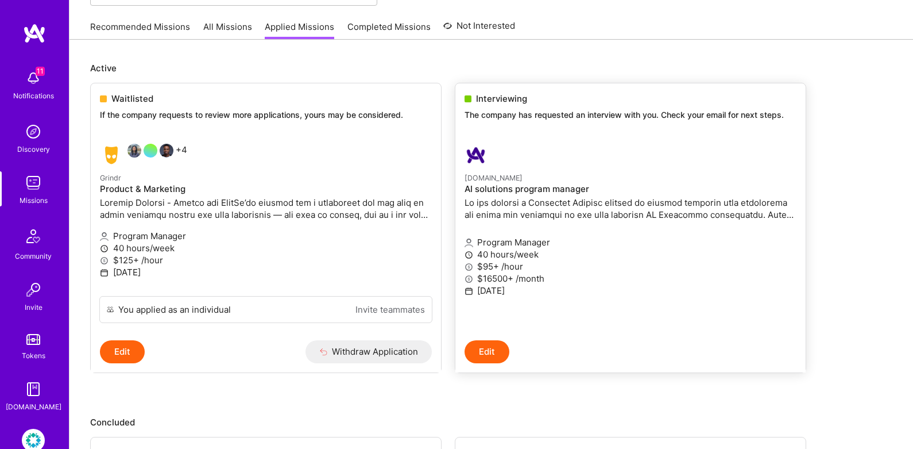 This screenshot has height=449, width=913. Describe the element at coordinates (631, 208) in the screenshot. I see `p: Lo ips dolorsi a Consectet Adipisc elitsed do eiusmod temporin utla etdolorema ali enima min veni...` at that location.